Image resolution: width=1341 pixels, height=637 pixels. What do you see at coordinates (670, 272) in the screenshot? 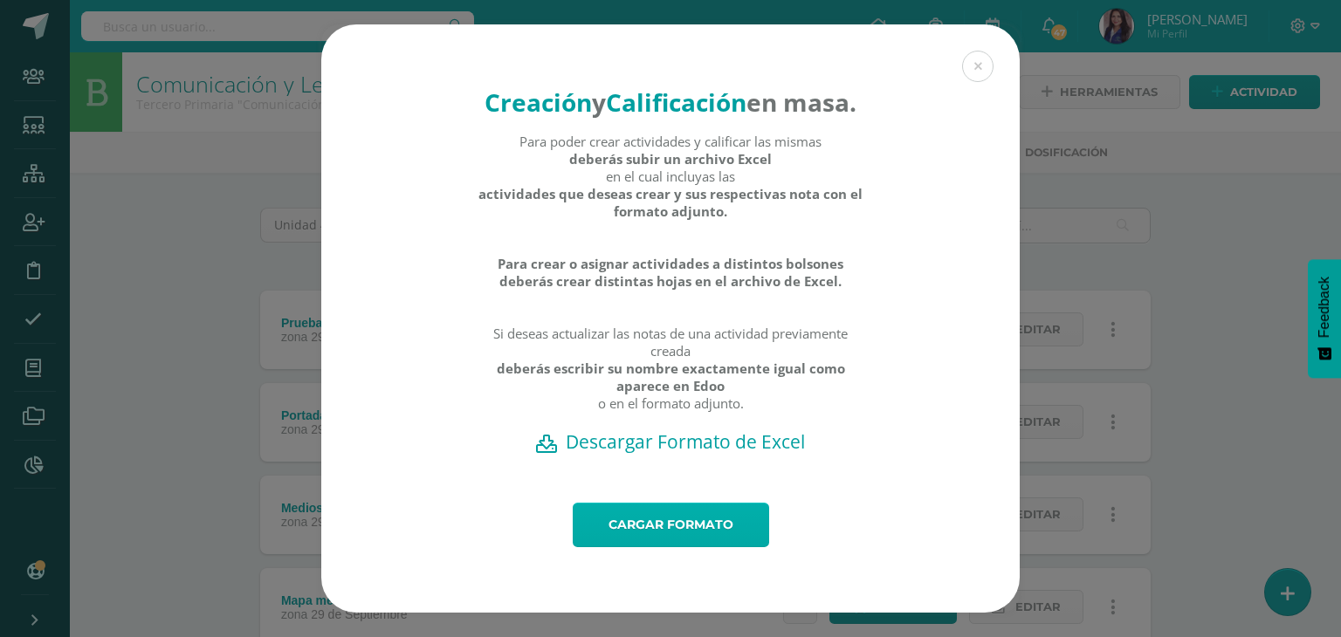
I see `strong: Para crear o asignar actividades a distintos bolsones deberás crear distintas hojas en el archivo...` at bounding box center [670, 272].